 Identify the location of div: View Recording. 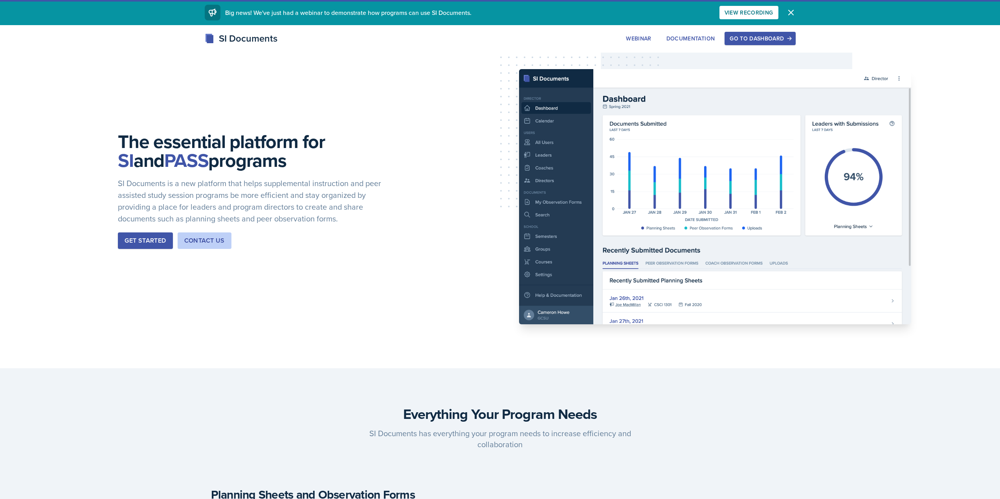
(749, 13).